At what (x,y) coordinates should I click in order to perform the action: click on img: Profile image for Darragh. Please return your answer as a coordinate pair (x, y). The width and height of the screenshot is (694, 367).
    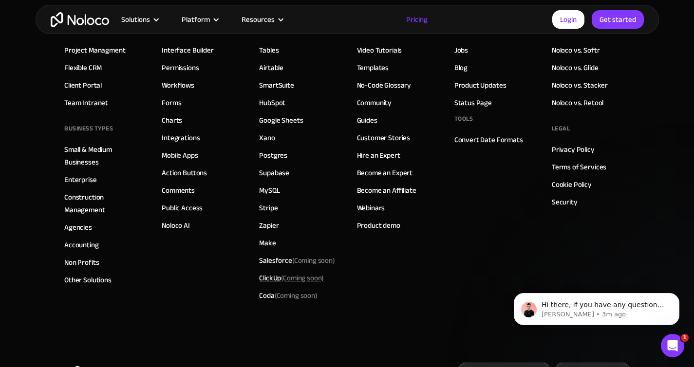
    Looking at the image, I should click on (30, 37).